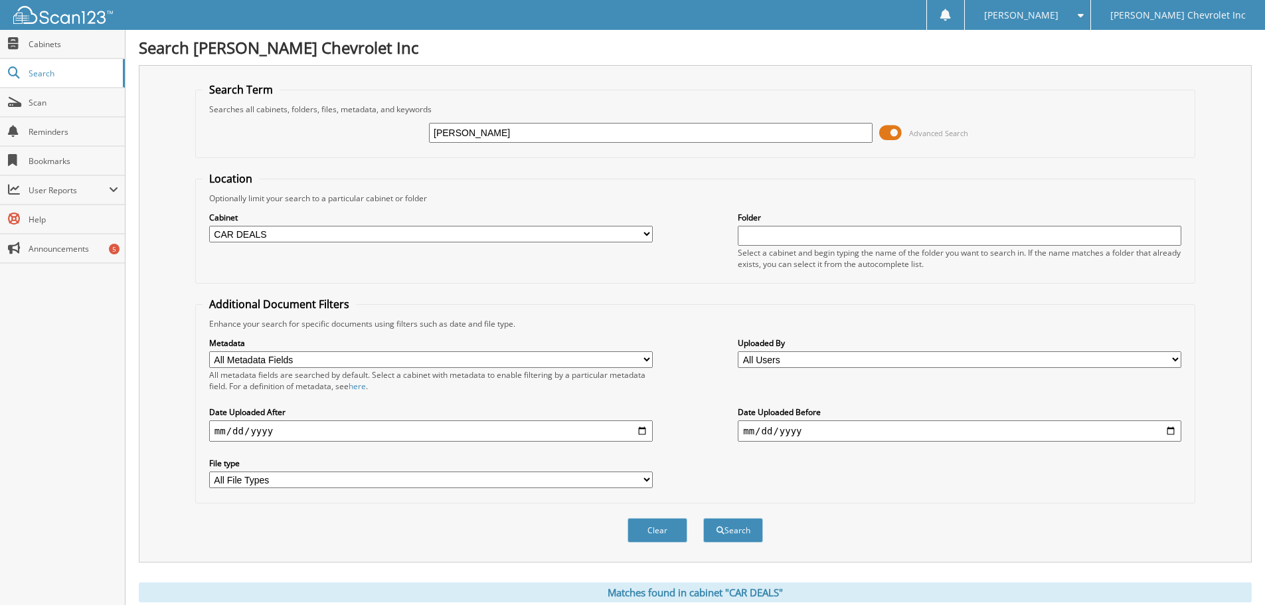 The width and height of the screenshot is (1265, 605). I want to click on span: Cabinets, so click(73, 44).